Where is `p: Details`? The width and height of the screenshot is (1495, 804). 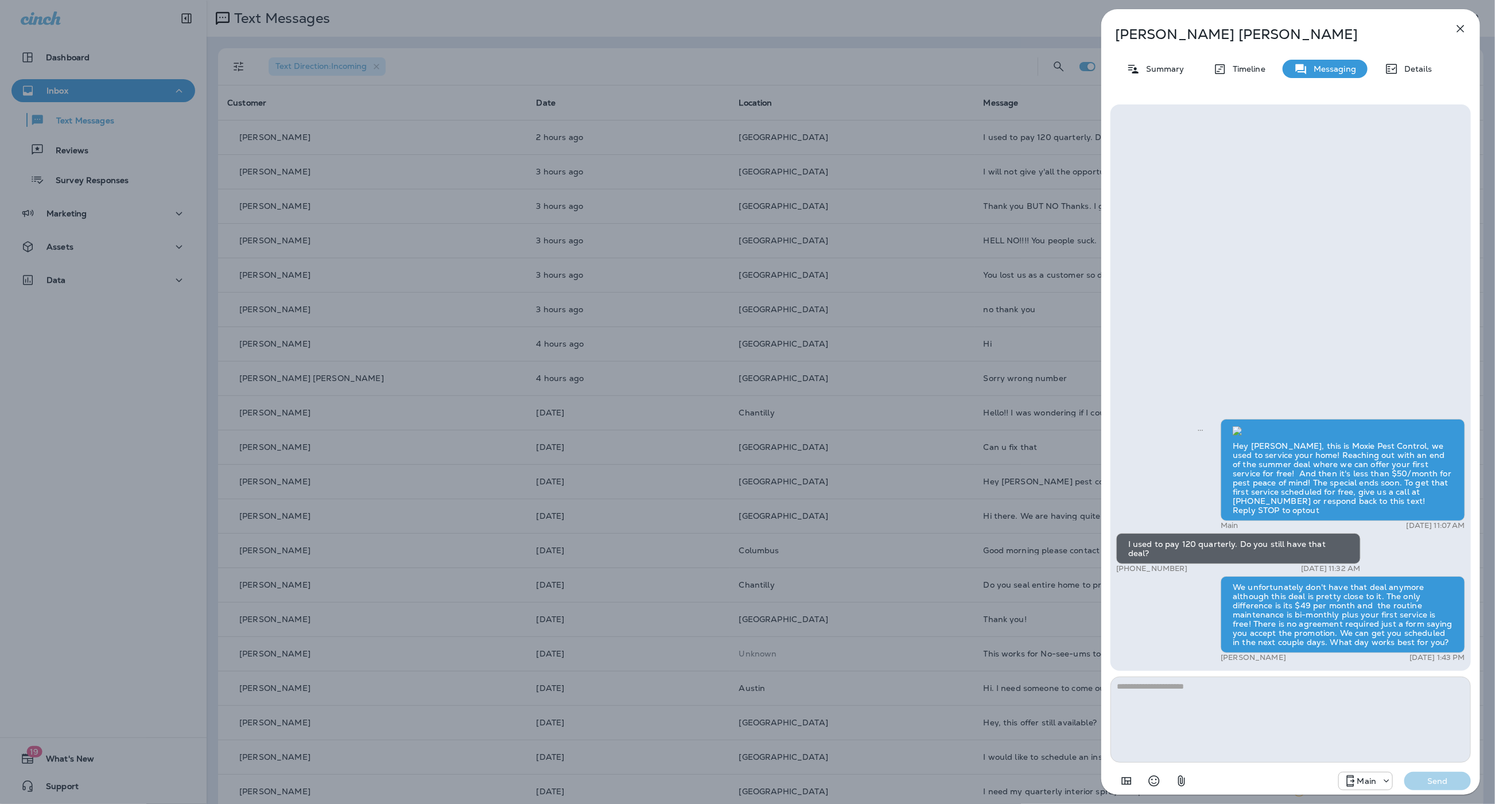 p: Details is located at coordinates (1415, 69).